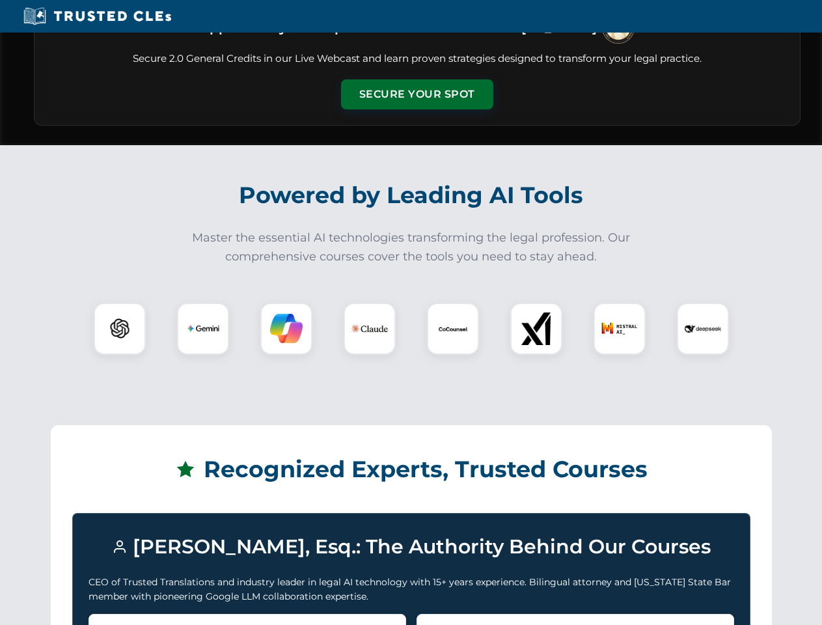  Describe the element at coordinates (620, 329) in the screenshot. I see `div: Mistral AI` at that location.